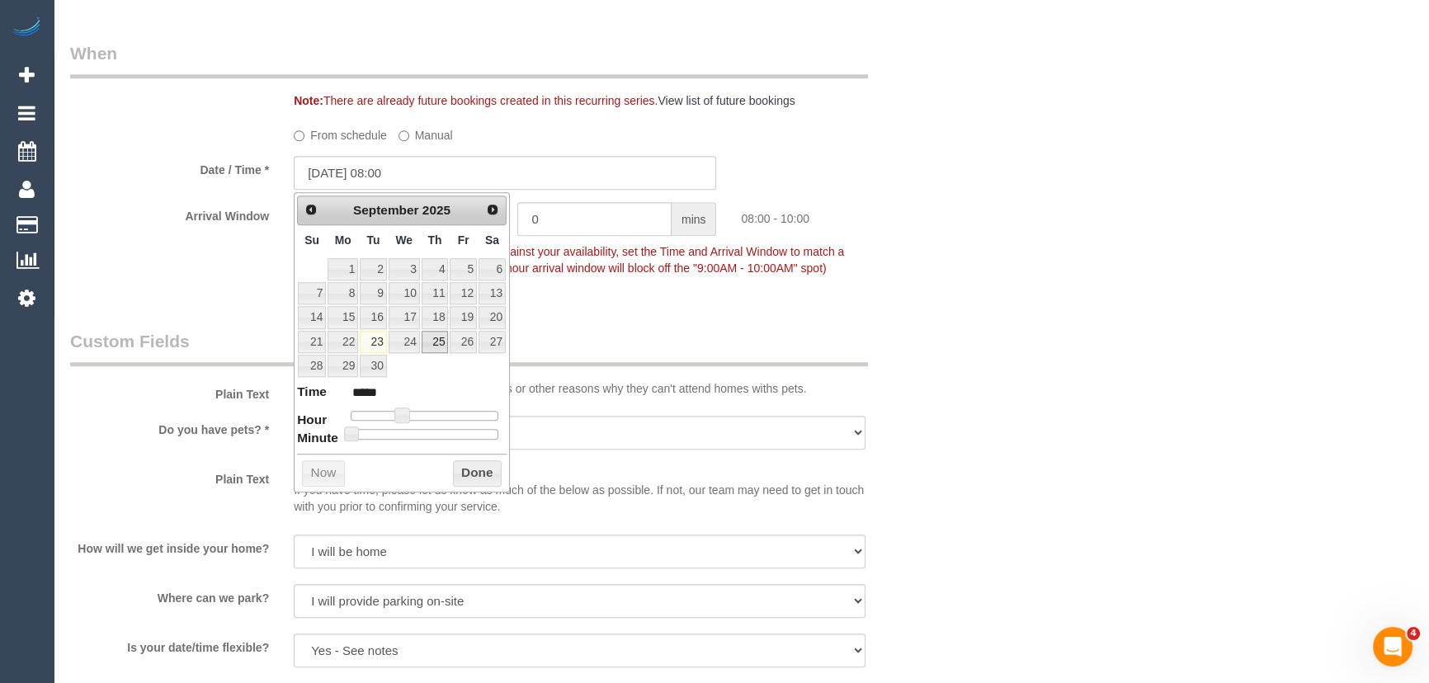 Image resolution: width=1429 pixels, height=683 pixels. Describe the element at coordinates (435, 342) in the screenshot. I see `a: 25` at that location.